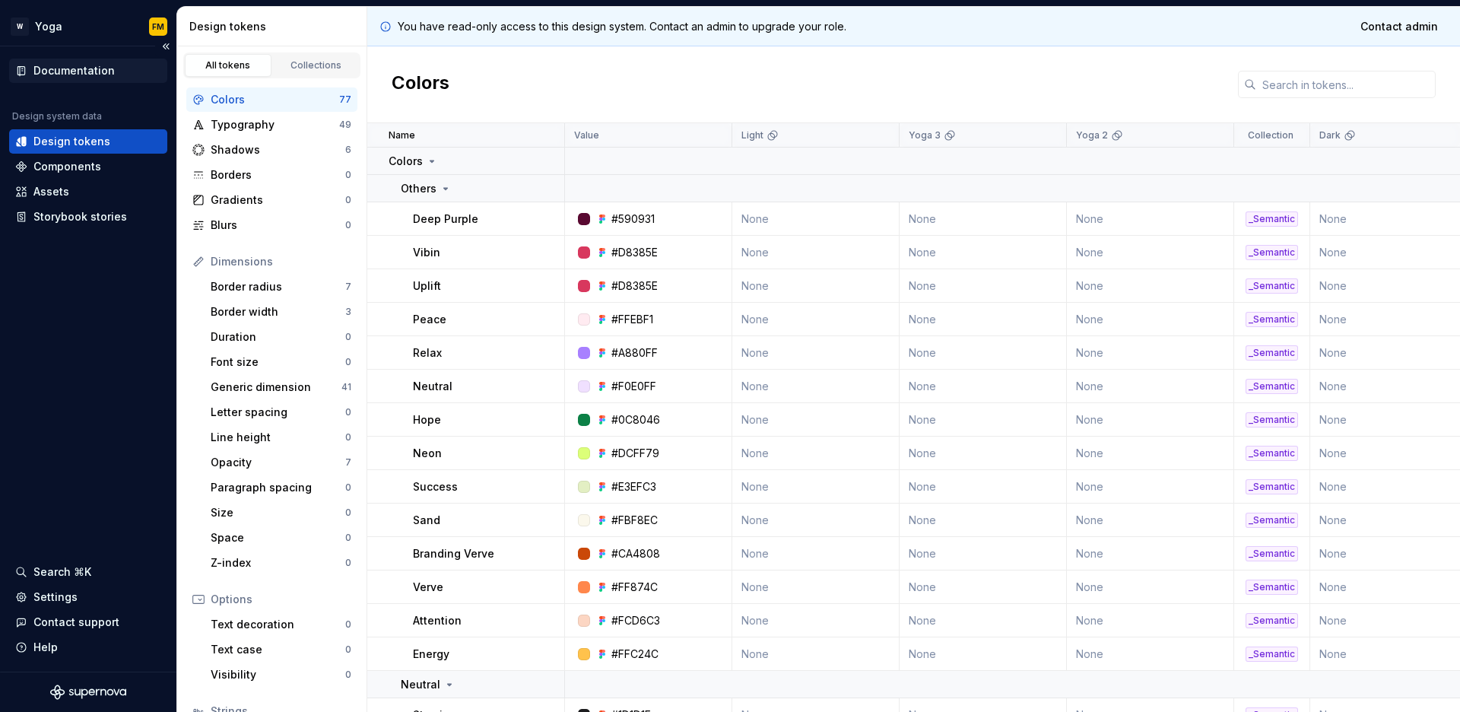 The image size is (1460, 712). Describe the element at coordinates (427, 520) in the screenshot. I see `p: Sand` at that location.